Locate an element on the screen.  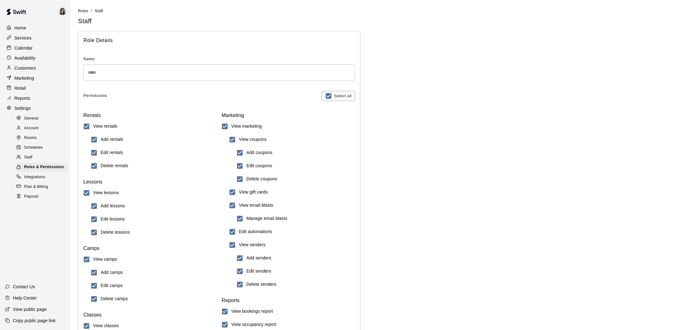
h6: View occupancy report is located at coordinates (254, 325).